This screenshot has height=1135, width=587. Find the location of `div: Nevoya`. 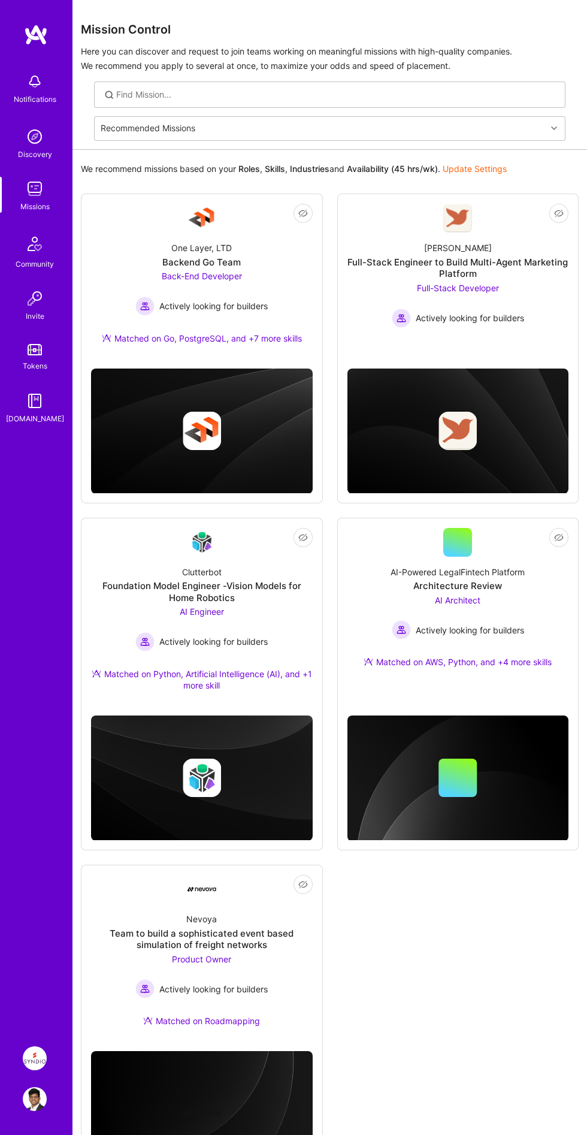

div: Nevoya is located at coordinates (201, 919).